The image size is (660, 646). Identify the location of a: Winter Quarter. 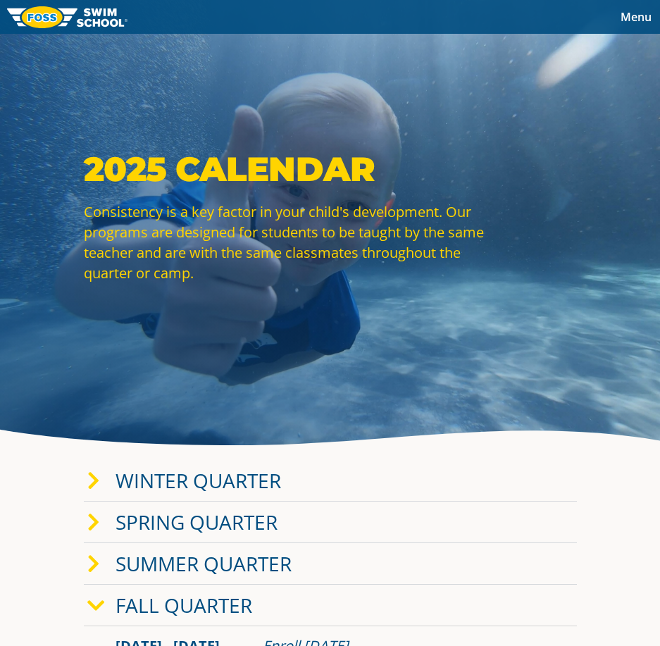
(198, 480).